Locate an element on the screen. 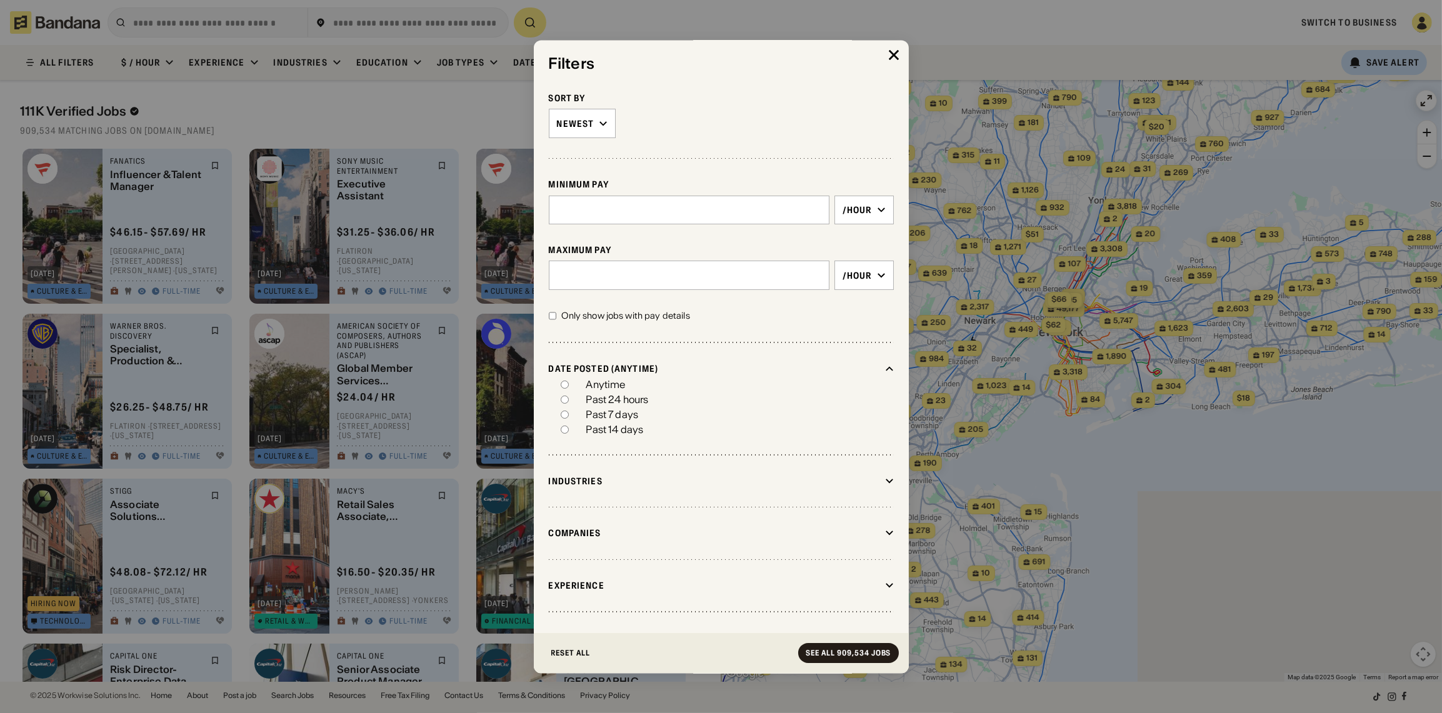 This screenshot has width=1442, height=713. div: Reset All is located at coordinates (571, 653).